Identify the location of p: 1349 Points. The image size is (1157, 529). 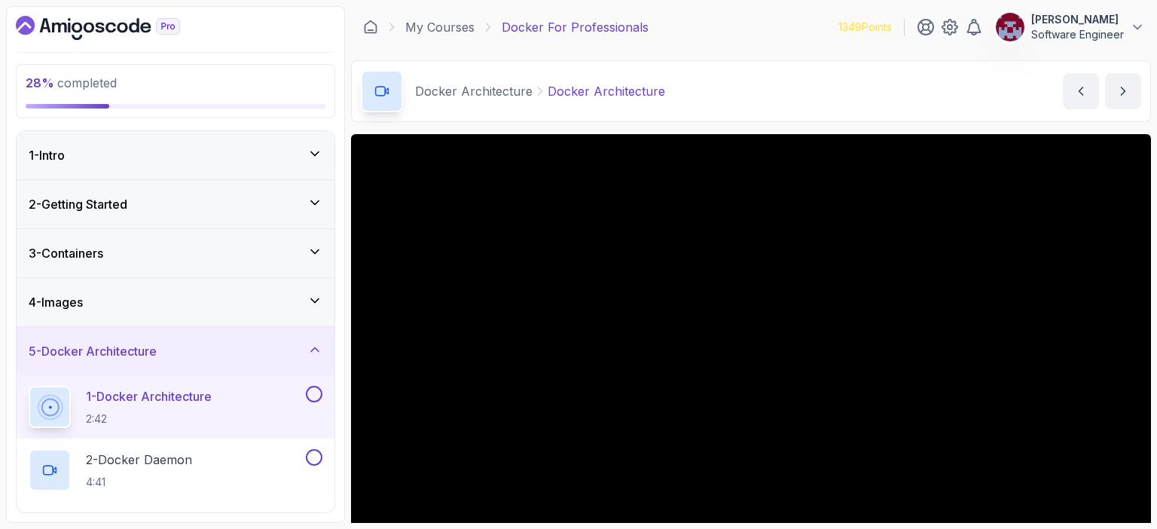
(864, 27).